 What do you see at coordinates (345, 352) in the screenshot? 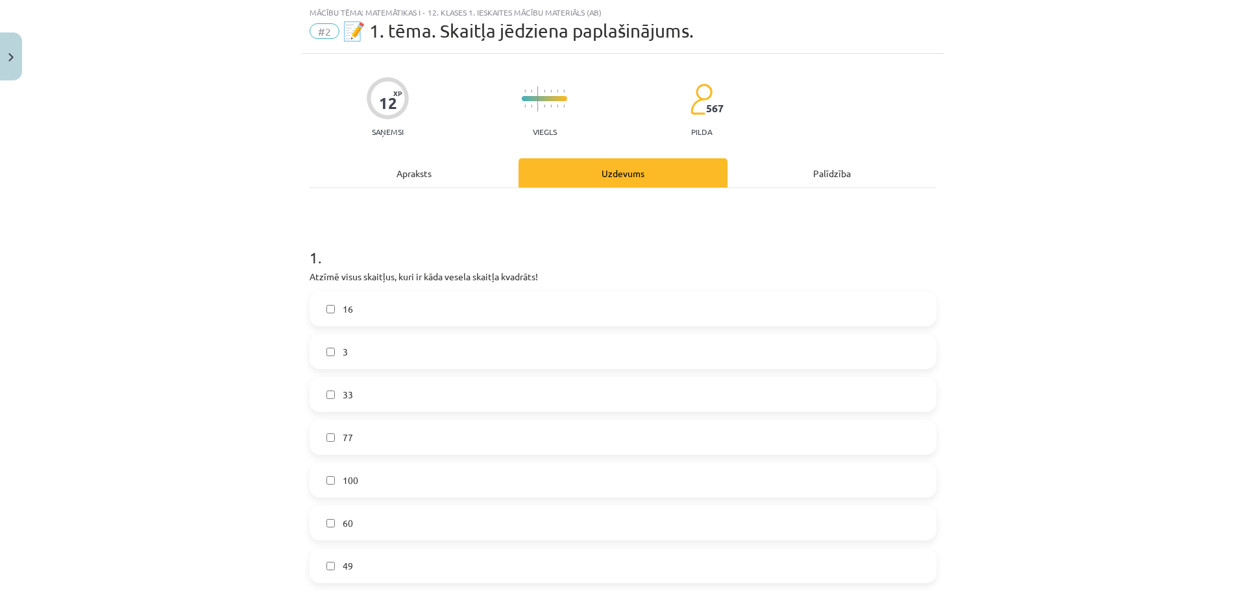
I see `span: 3` at bounding box center [345, 352].